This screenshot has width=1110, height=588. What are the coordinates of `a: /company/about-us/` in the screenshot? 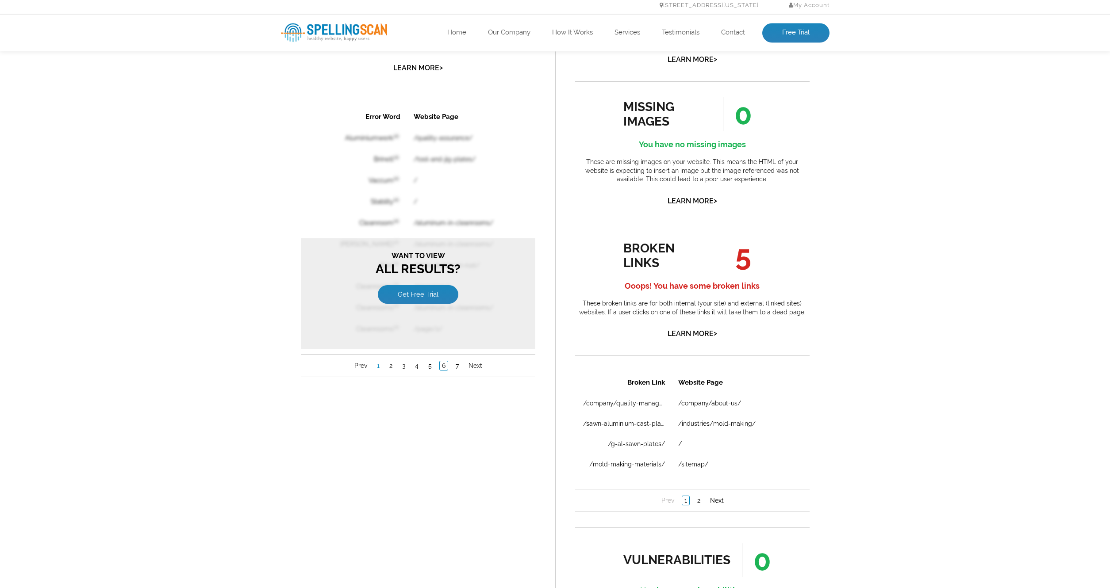 It's located at (134, 32).